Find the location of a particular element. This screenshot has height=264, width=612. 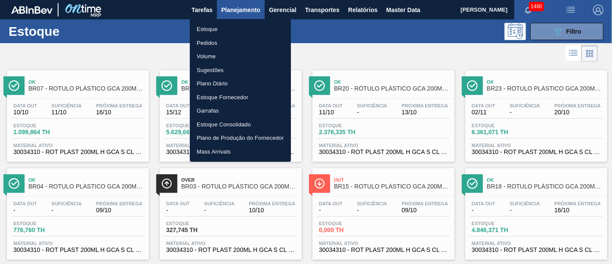

li: Plano de Produção do Fornecedor is located at coordinates (240, 138).